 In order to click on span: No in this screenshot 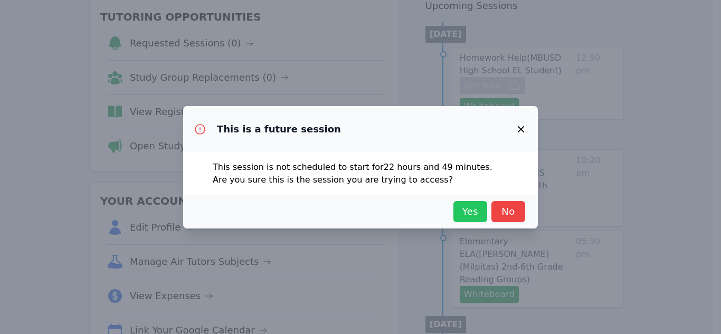, I will do `click(509, 212)`.